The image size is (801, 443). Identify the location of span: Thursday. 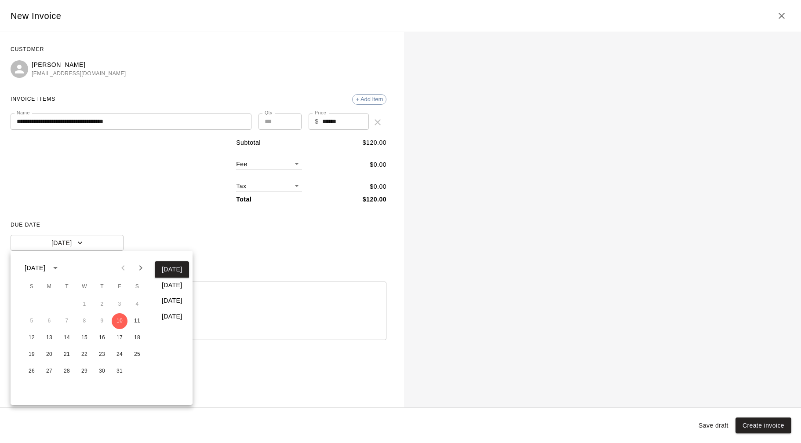
(102, 287).